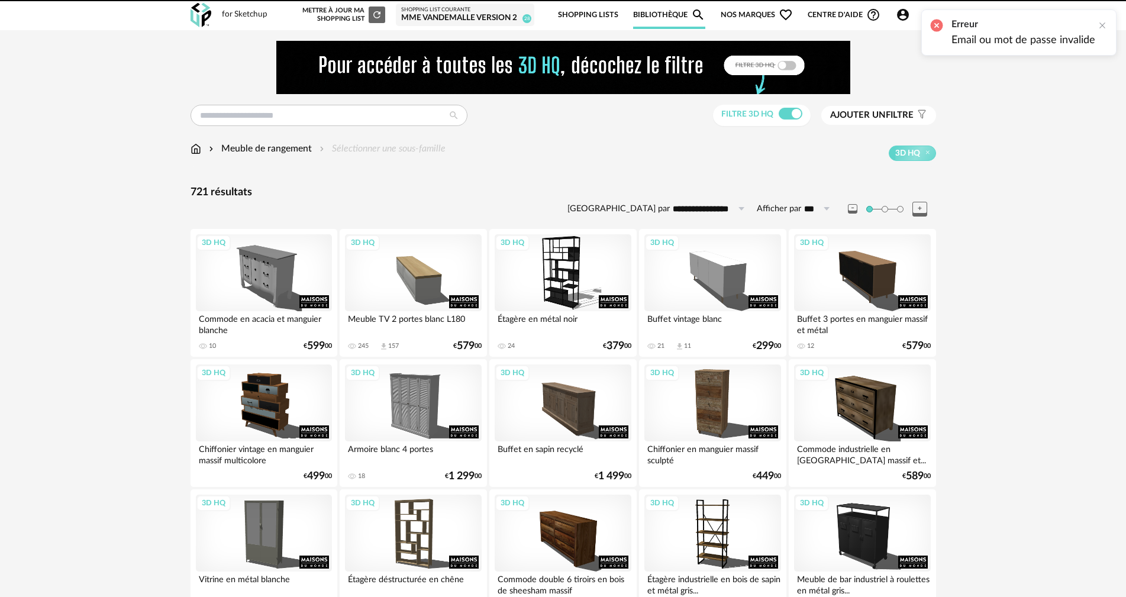 This screenshot has height=597, width=1126. I want to click on span: Centre d'aideHelp Circle Outline icon, so click(844, 15).